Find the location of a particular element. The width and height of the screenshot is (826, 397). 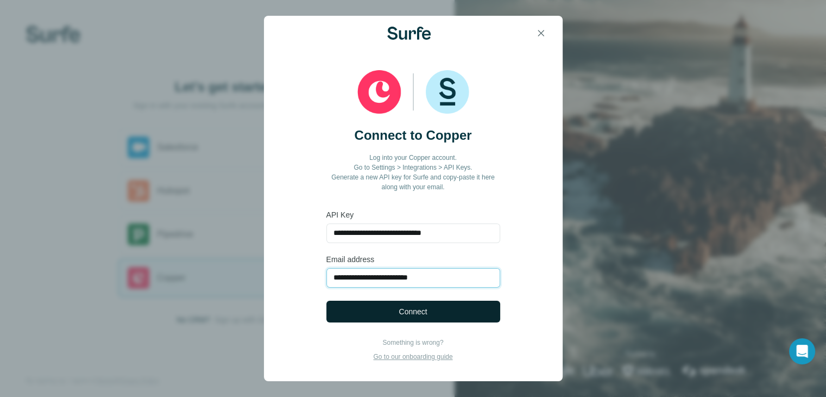

h2: Connect to Copper is located at coordinates (413, 135).